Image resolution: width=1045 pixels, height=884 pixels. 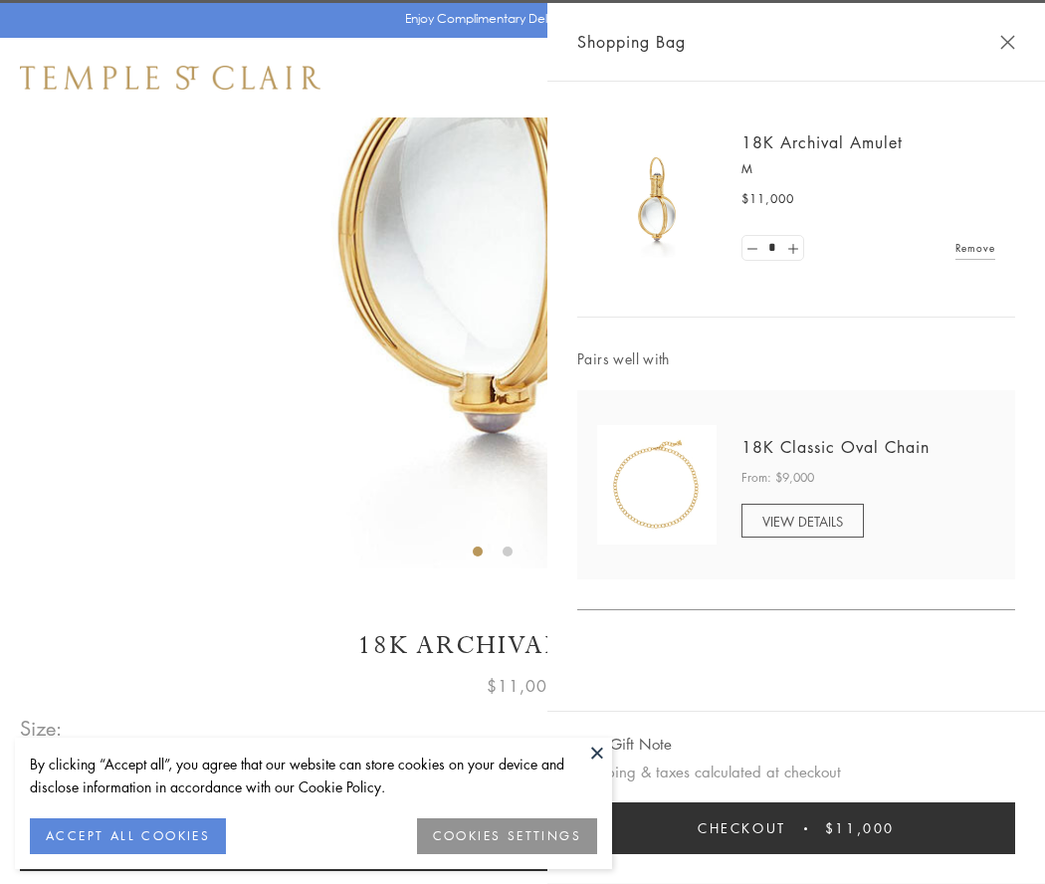 I want to click on span: Size:, so click(x=42, y=728).